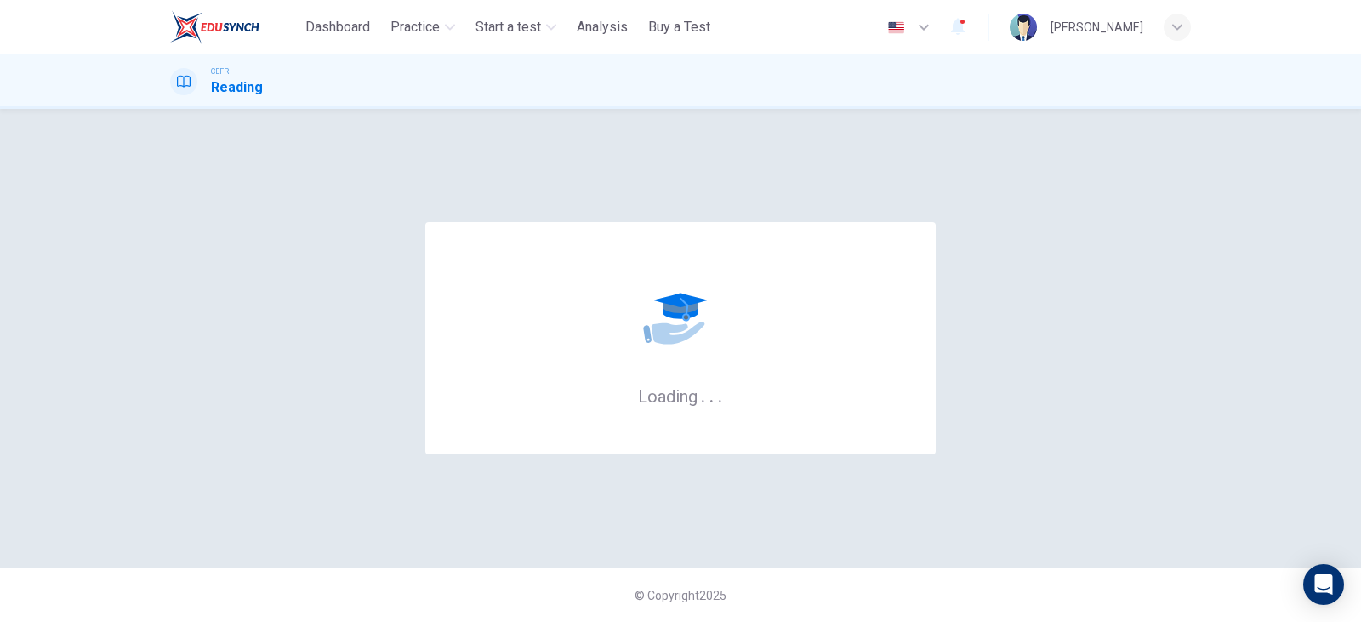 The height and width of the screenshot is (622, 1361). What do you see at coordinates (237, 88) in the screenshot?
I see `h1: Reading` at bounding box center [237, 88].